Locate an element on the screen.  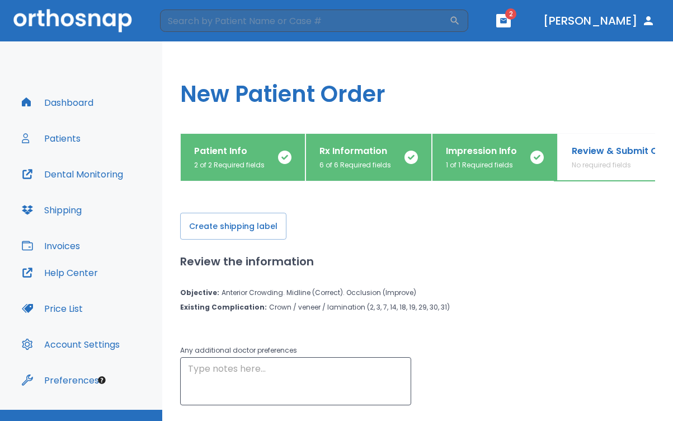
p: 1 of 1 Required fields is located at coordinates (481, 165).